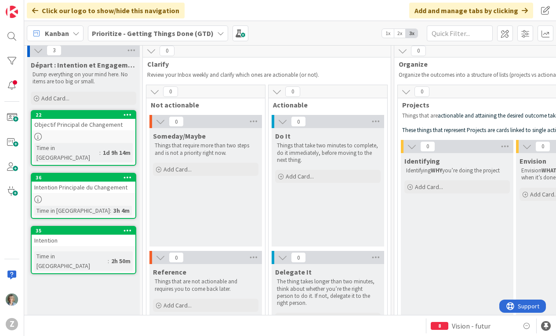 The height and width of the screenshot is (336, 556). What do you see at coordinates (12, 12) in the screenshot?
I see `img: Visit kanbanzone.com` at bounding box center [12, 12].